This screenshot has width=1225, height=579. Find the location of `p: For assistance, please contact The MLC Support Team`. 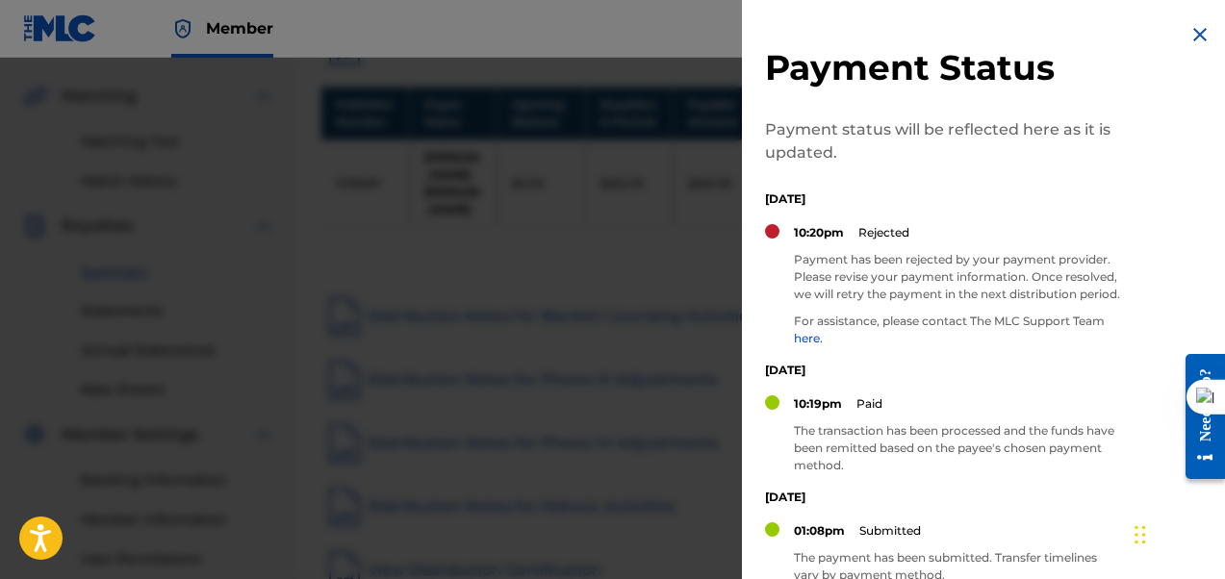

p: For assistance, please contact The MLC Support Team is located at coordinates (957, 330).